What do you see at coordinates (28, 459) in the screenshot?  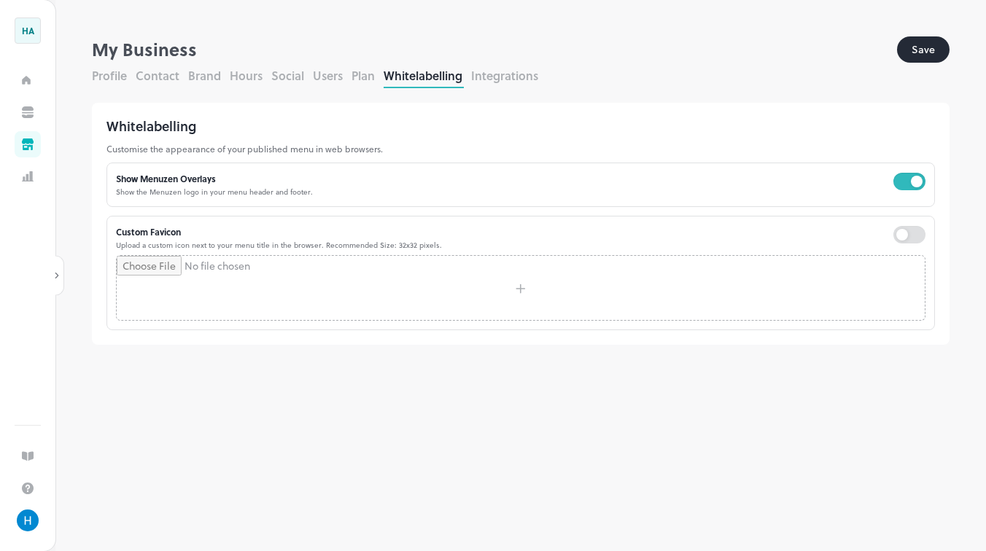 I see `div: Guides` at bounding box center [28, 459].